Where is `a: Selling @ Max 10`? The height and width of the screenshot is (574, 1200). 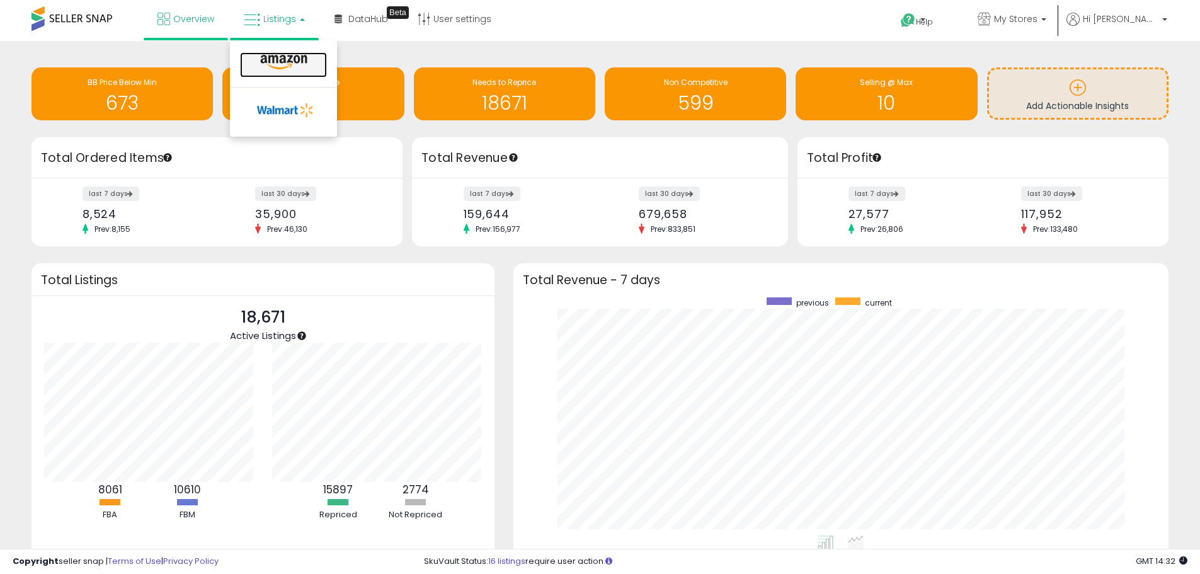 a: Selling @ Max 10 is located at coordinates (887, 94).